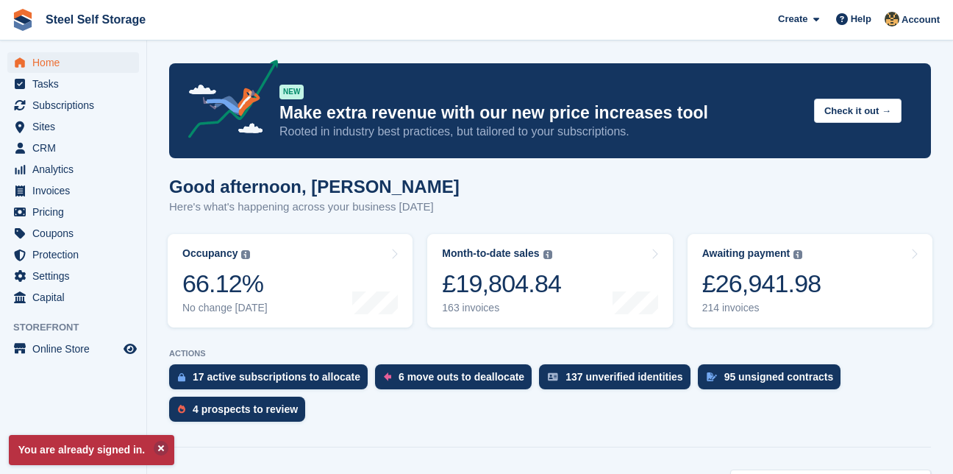 This screenshot has height=474, width=953. What do you see at coordinates (76, 105) in the screenshot?
I see `span: Subscriptions` at bounding box center [76, 105].